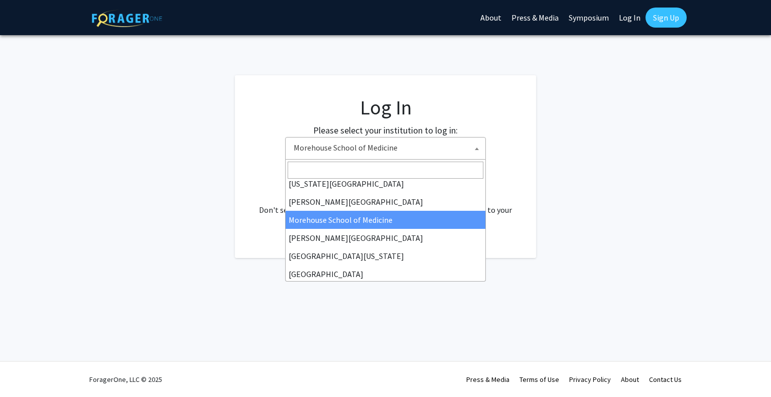  What do you see at coordinates (539, 379) in the screenshot?
I see `a: Terms of Use` at bounding box center [539, 379].